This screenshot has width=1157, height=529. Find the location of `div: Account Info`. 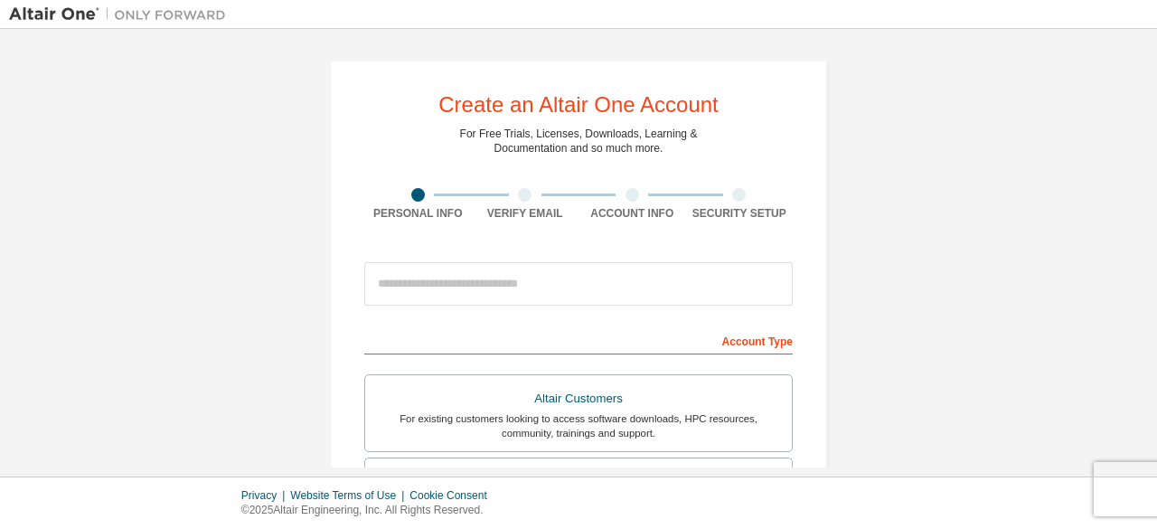

div: Account Info is located at coordinates (632, 213).